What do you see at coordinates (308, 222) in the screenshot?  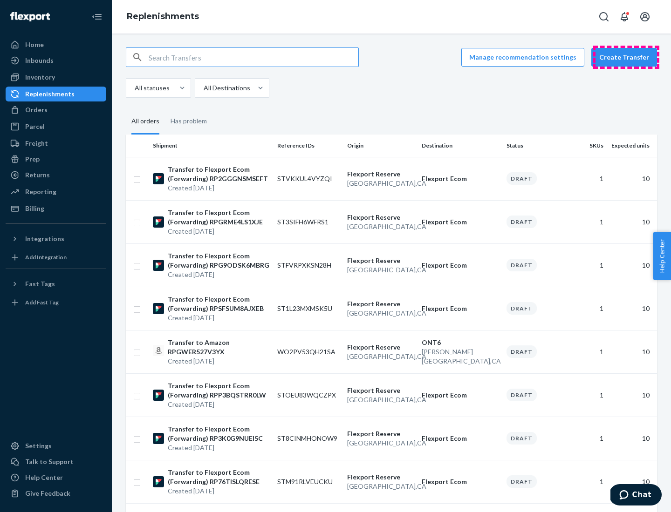 I see `td: ST3SIFH6WFRS1` at bounding box center [308, 222].